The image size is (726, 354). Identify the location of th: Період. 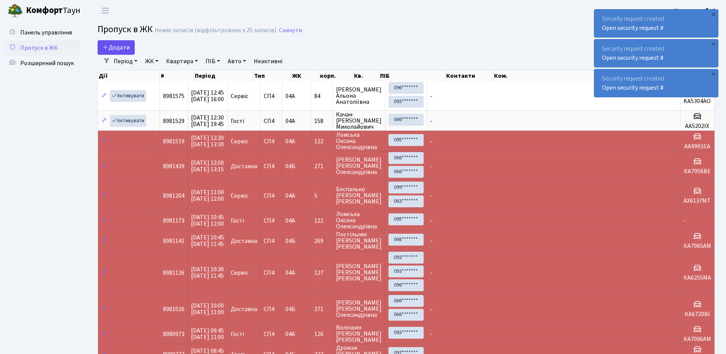
(224, 76).